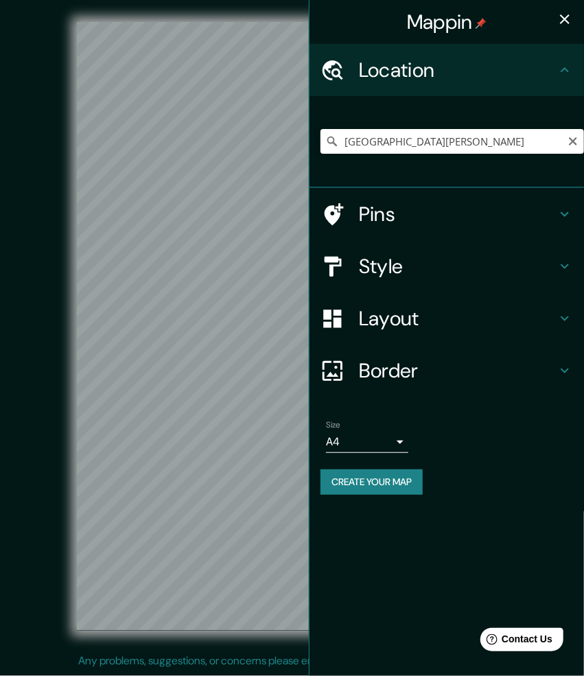  Describe the element at coordinates (458, 319) in the screenshot. I see `h4: Layout` at that location.